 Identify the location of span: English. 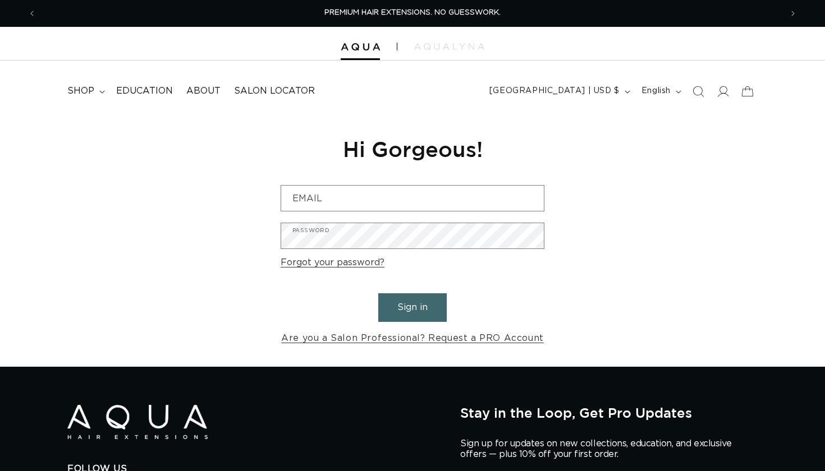
(656, 91).